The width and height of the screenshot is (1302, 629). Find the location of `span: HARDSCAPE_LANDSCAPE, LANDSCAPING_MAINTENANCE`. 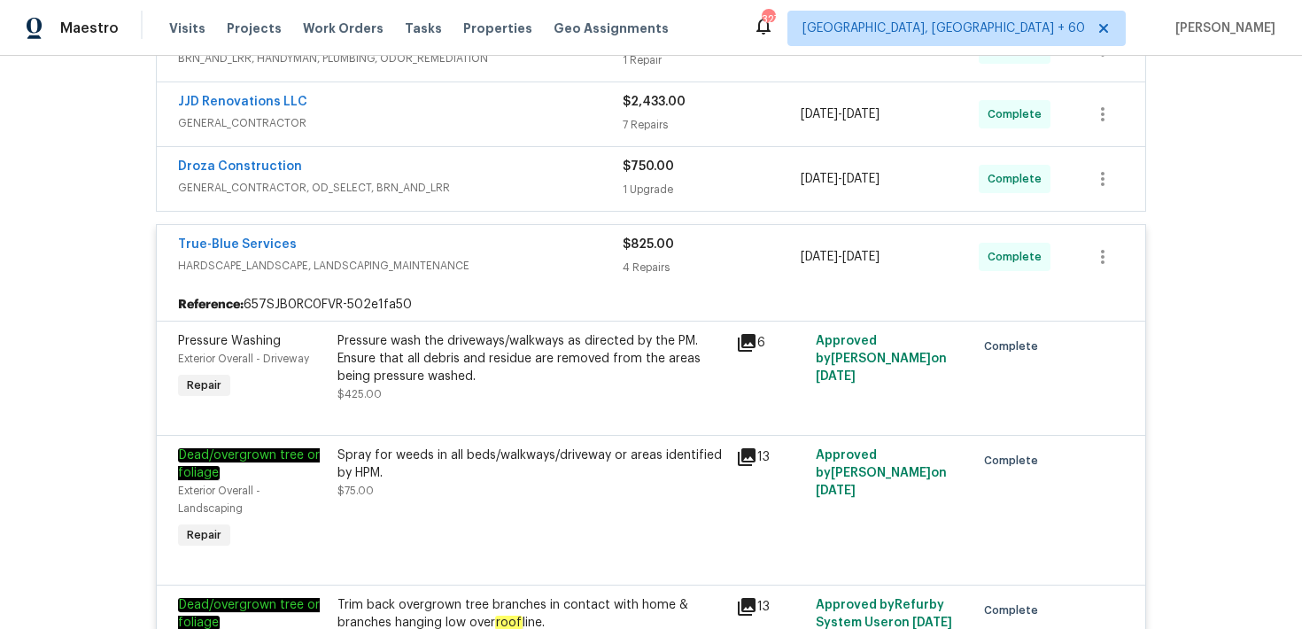

span: HARDSCAPE_LANDSCAPE, LANDSCAPING_MAINTENANCE is located at coordinates (400, 266).